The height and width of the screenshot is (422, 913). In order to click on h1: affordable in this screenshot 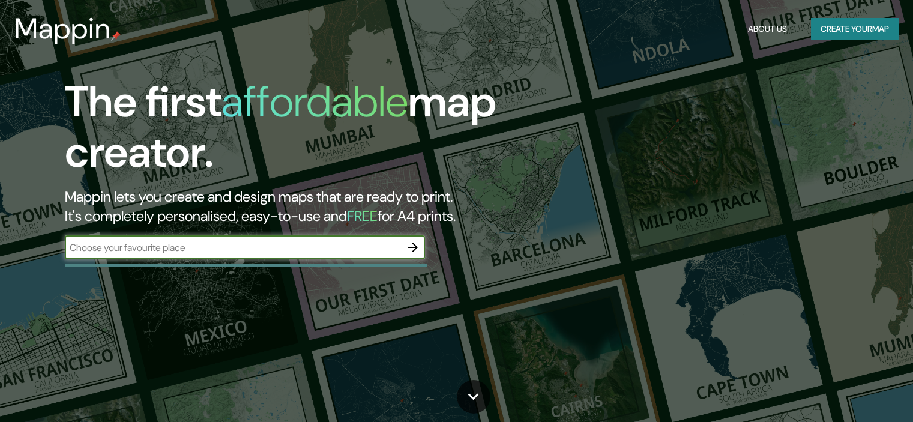, I will do `click(314, 101)`.